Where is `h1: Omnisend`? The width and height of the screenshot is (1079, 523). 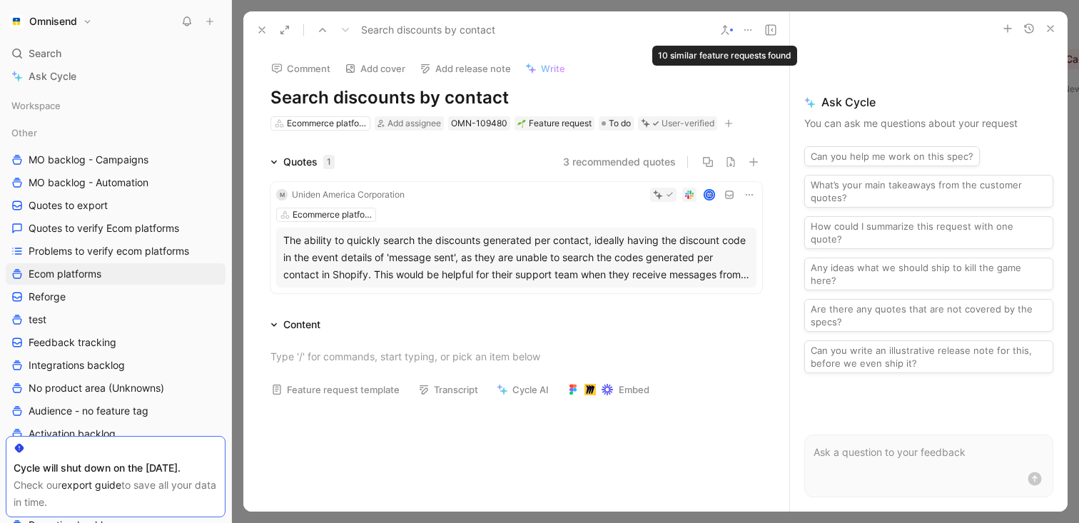
h1: Omnisend is located at coordinates (53, 21).